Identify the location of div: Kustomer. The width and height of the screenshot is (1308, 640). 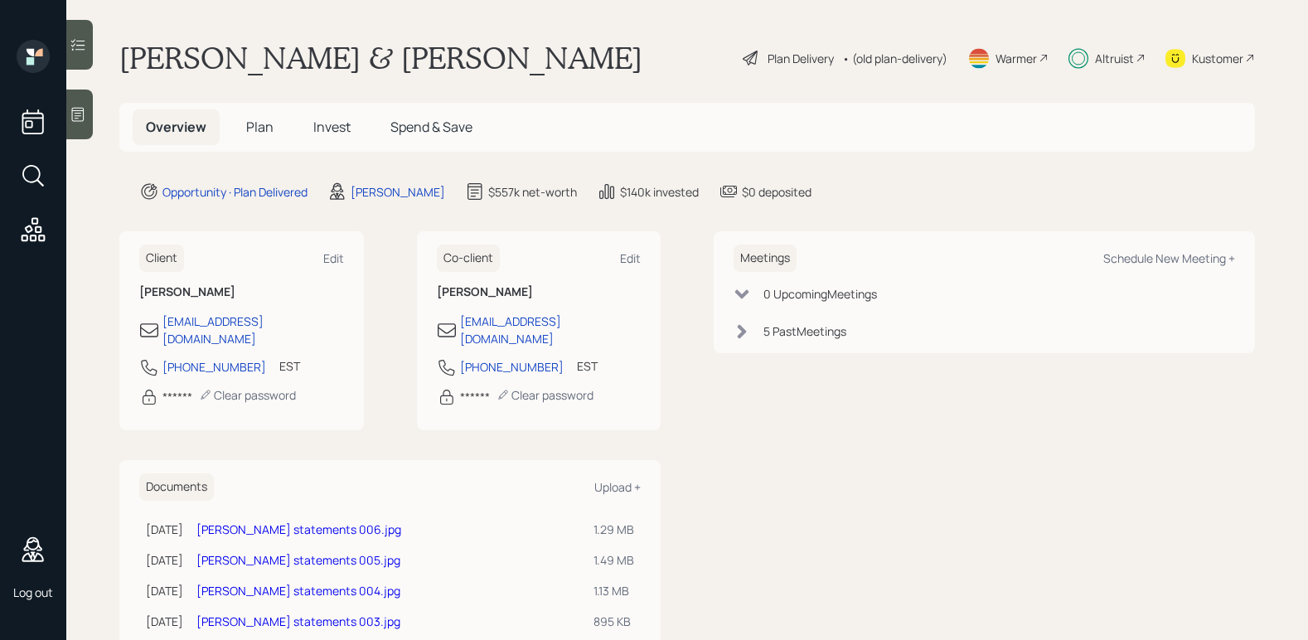
(1218, 58).